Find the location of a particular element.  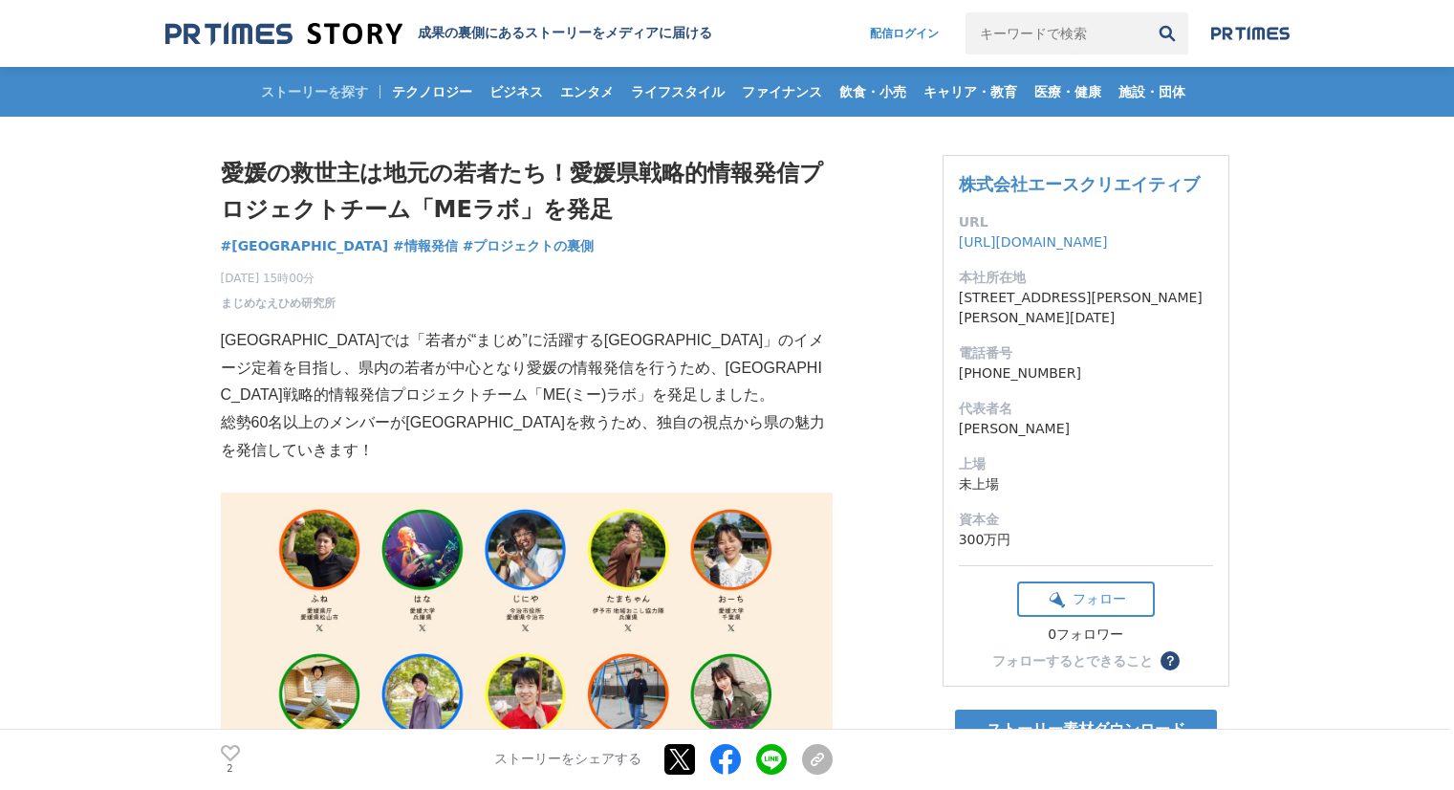

span: まじめなえひめ研究所 is located at coordinates (278, 303).